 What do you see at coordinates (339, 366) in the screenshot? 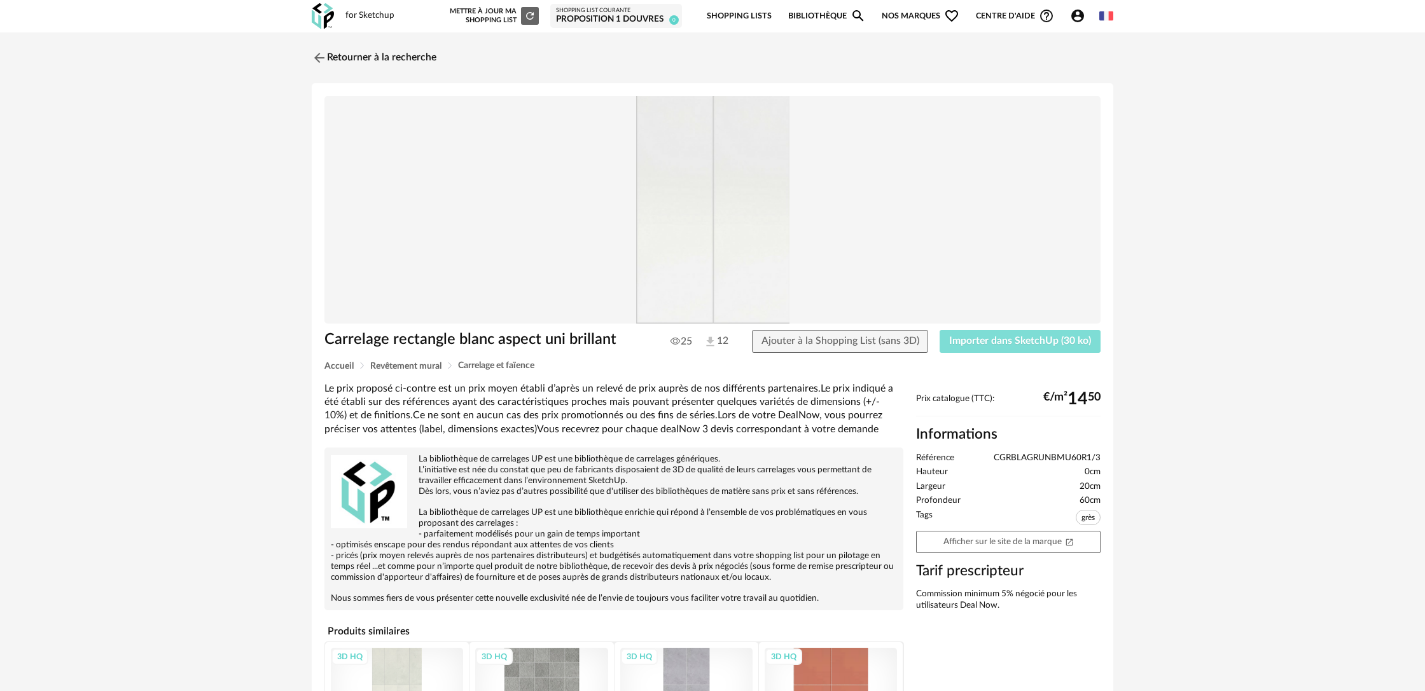
I see `span: Accueil` at bounding box center [339, 366].